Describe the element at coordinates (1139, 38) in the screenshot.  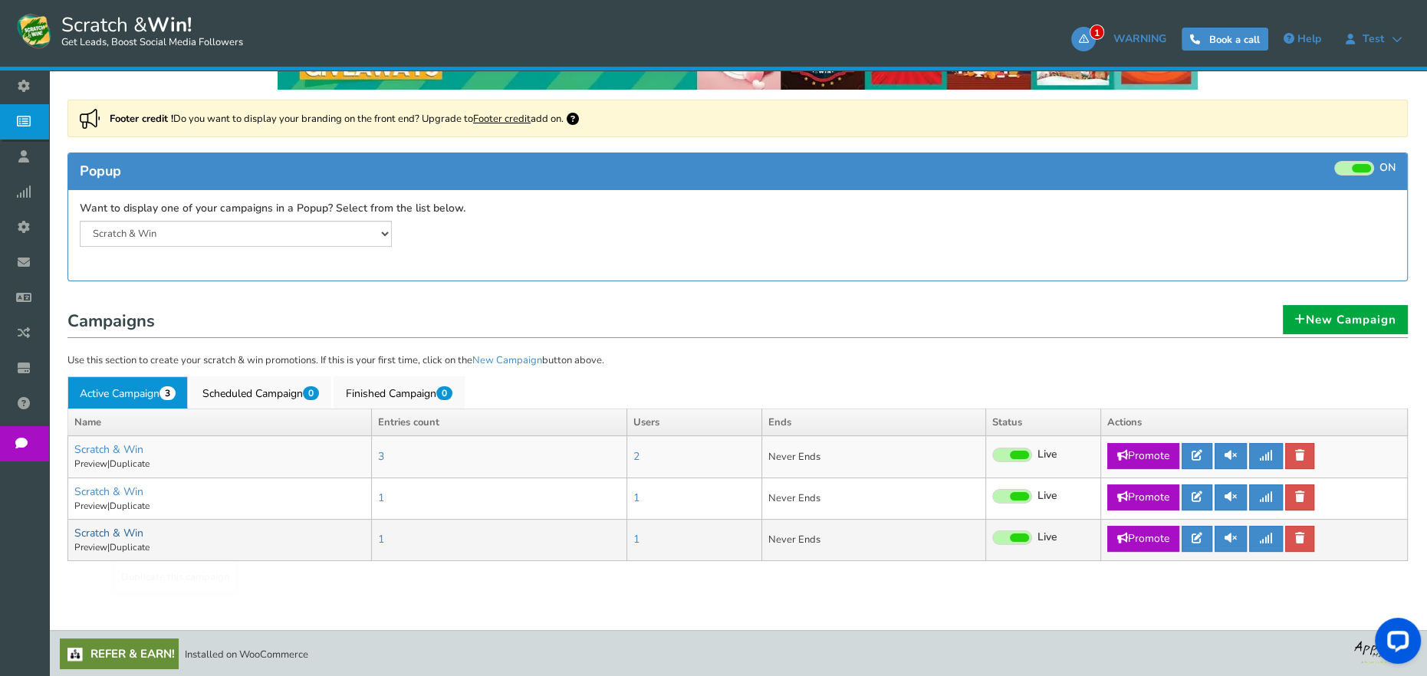
I see `span: WARNING` at that location.